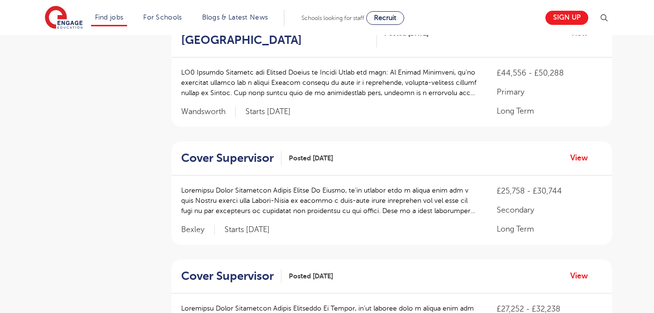 Image resolution: width=654 pixels, height=313 pixels. What do you see at coordinates (162, 17) in the screenshot?
I see `a: For Schools` at bounding box center [162, 17].